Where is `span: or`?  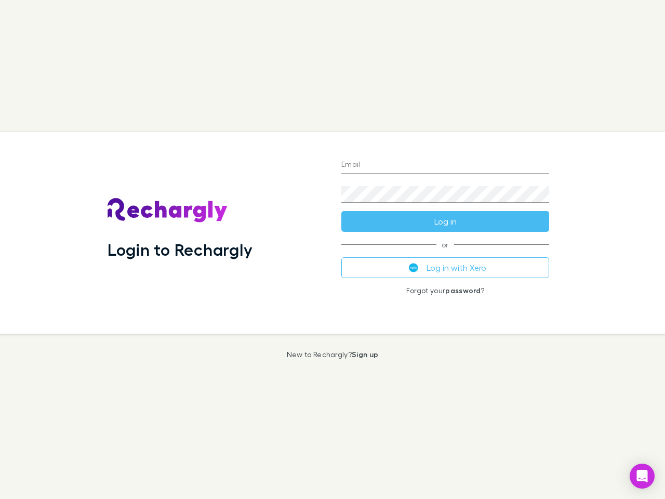
span: or is located at coordinates (446, 244).